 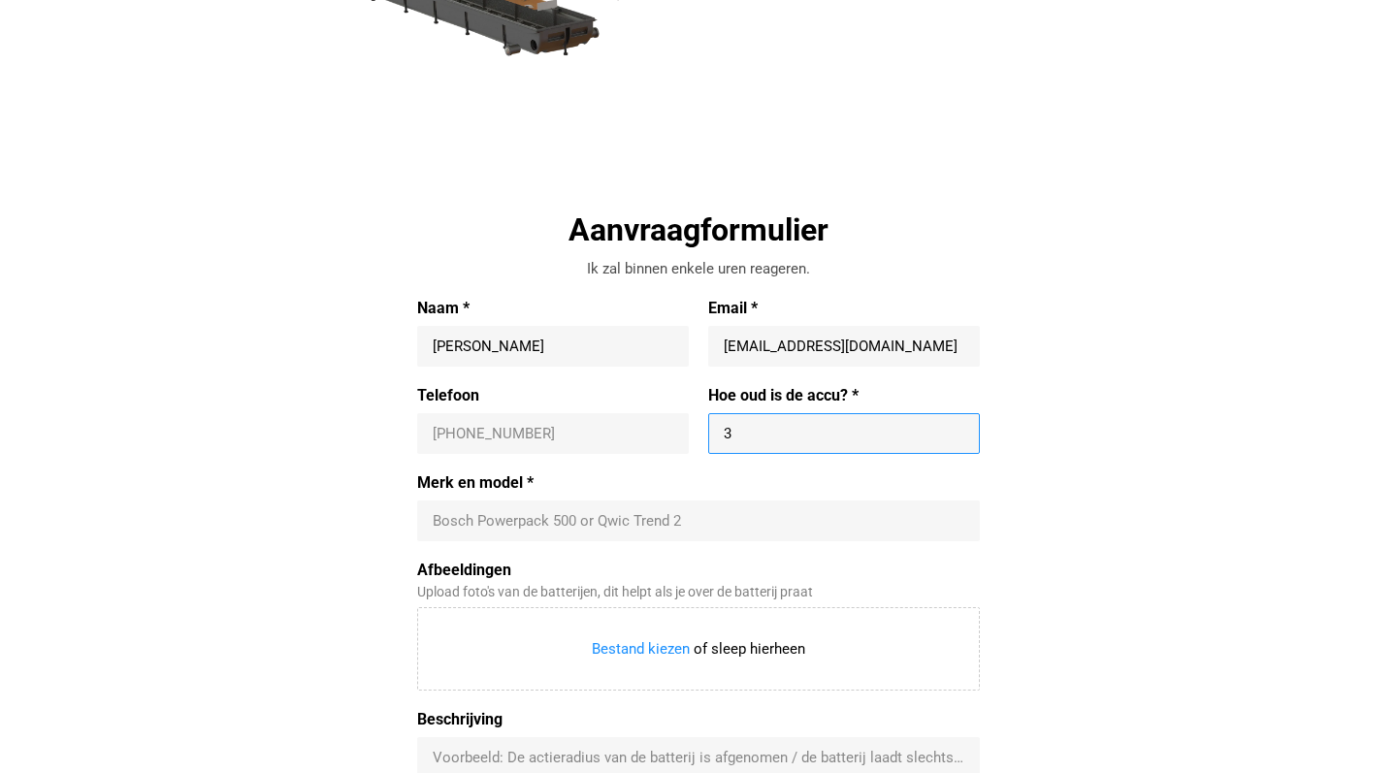 What do you see at coordinates (553, 346) in the screenshot?
I see `input: Naam *` at bounding box center [553, 346].